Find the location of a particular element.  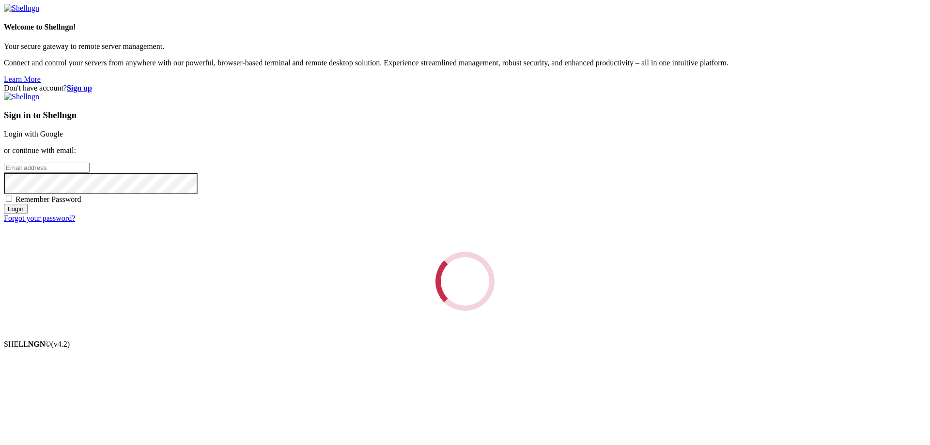

strong: Sign up is located at coordinates (79, 88).